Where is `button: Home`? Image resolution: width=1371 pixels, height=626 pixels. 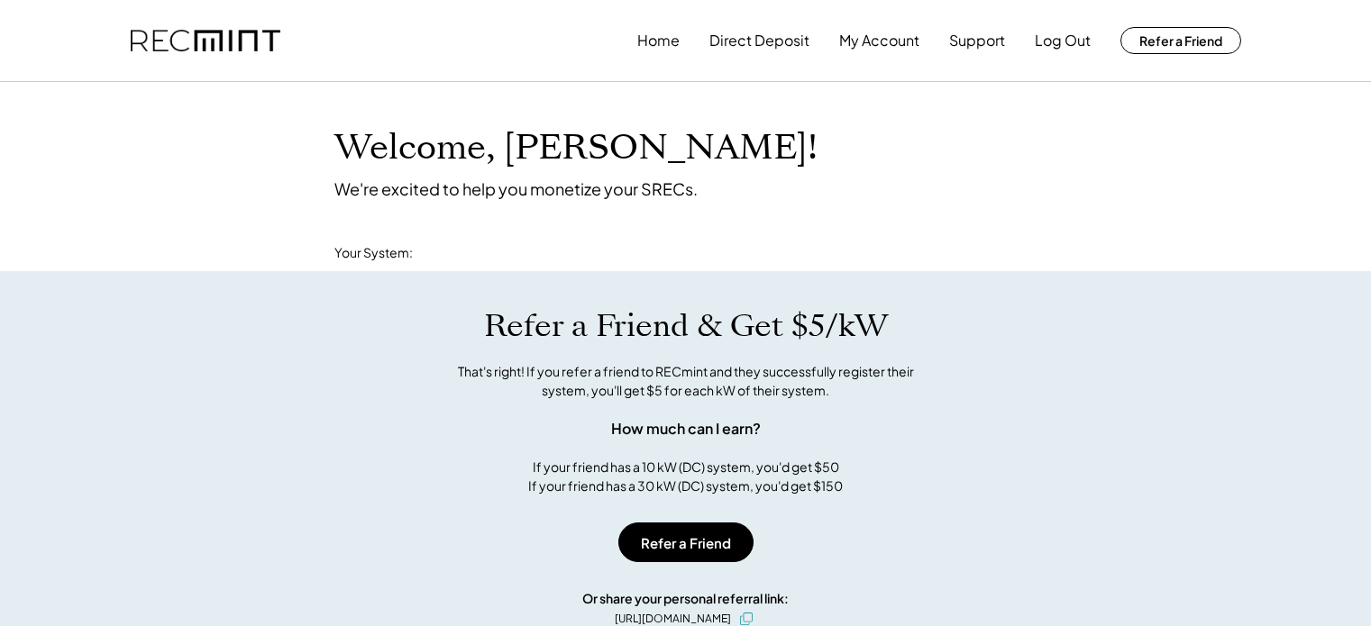
button: Home is located at coordinates (658, 41).